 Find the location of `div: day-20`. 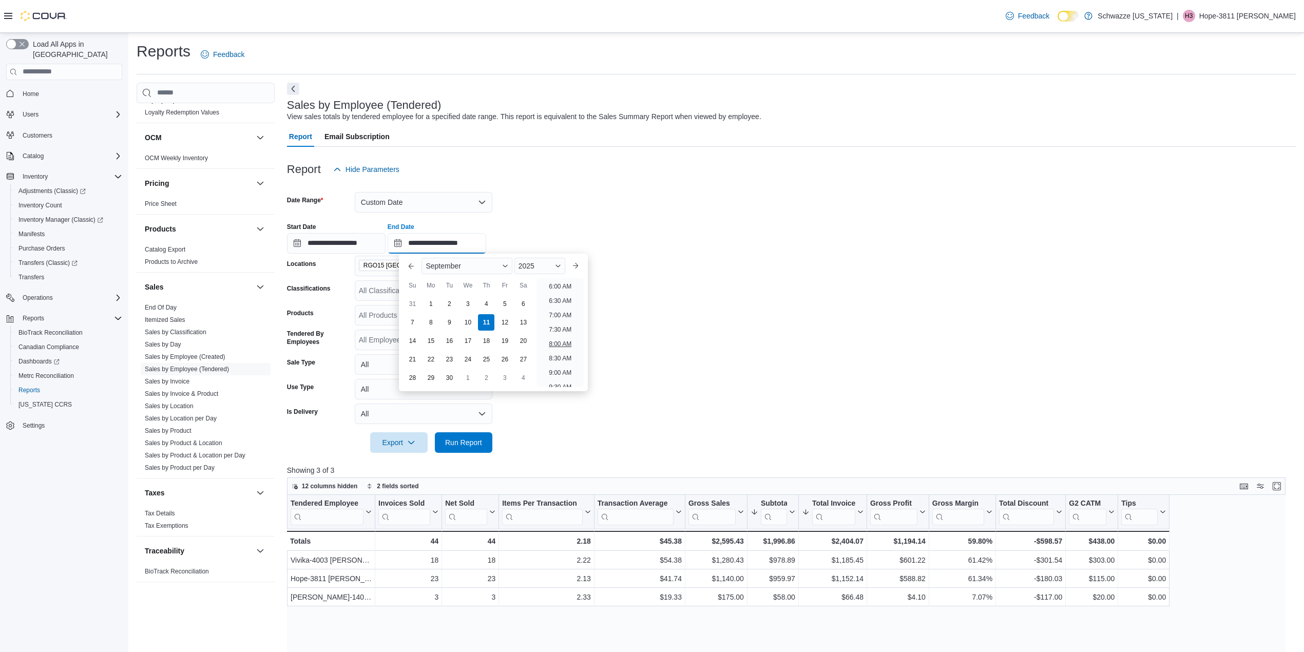

div: day-20 is located at coordinates (523, 341).